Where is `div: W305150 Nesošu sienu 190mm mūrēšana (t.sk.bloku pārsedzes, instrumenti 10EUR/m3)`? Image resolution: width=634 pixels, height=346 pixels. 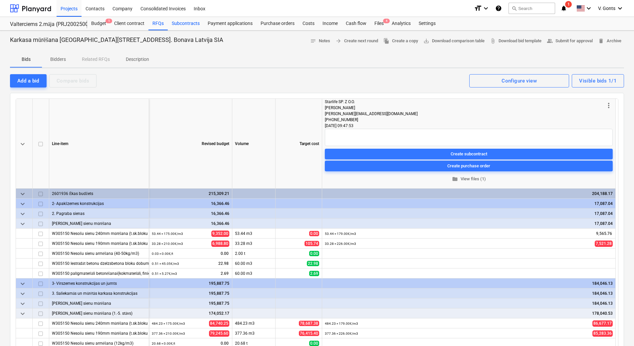 div: W305150 Nesošu sienu 190mm mūrēšana (t.sk.bloku pārsedzes, instrumenti 10EUR/m3) is located at coordinates (99, 333).